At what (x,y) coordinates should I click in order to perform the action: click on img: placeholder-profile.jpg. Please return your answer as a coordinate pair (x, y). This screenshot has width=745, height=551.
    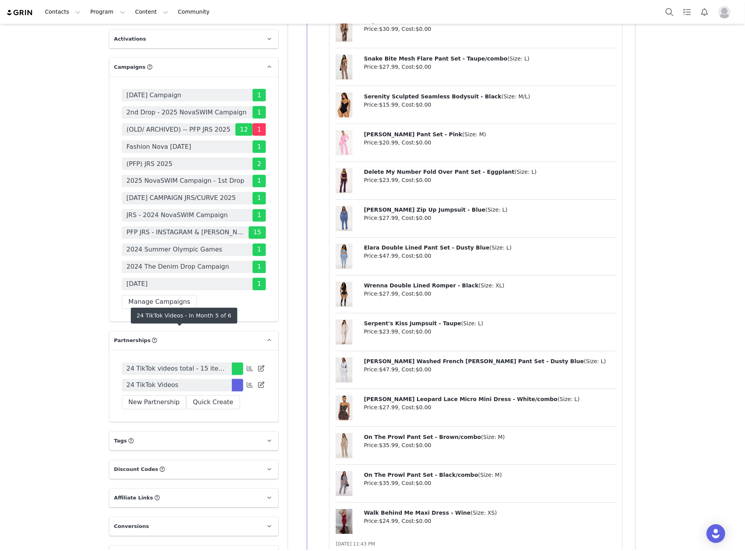
    Looking at the image, I should click on (725, 12).